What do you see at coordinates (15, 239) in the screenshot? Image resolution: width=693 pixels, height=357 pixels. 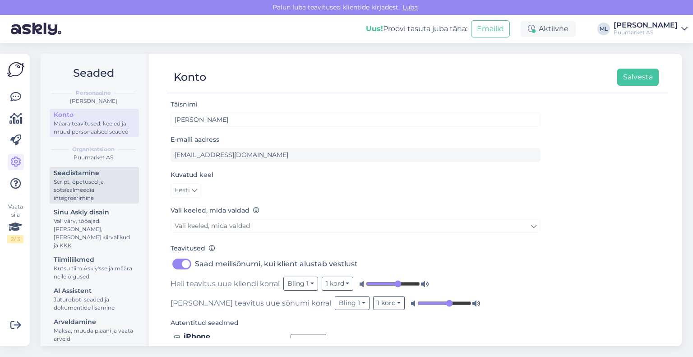 I see `div: 2 / 3` at bounding box center [15, 239].